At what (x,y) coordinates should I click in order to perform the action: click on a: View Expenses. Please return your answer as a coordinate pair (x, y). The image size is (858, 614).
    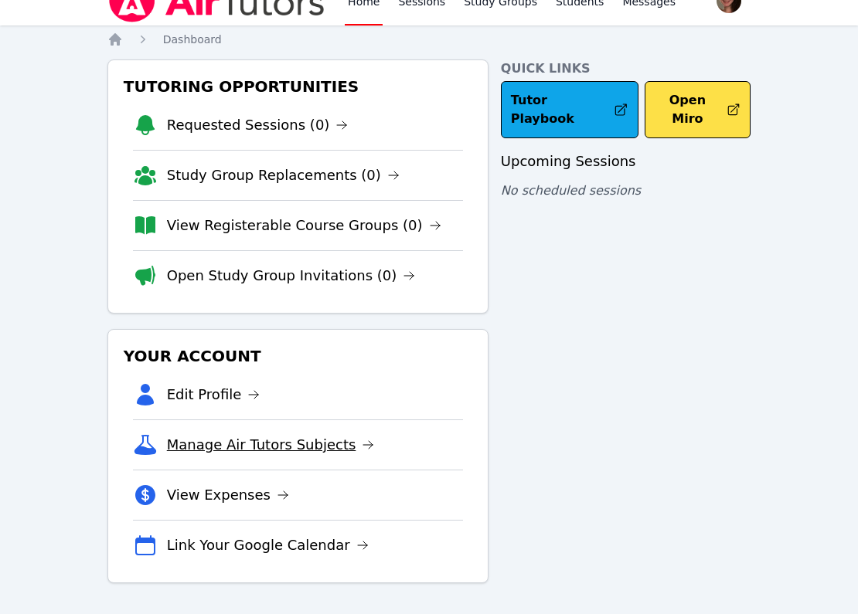
    Looking at the image, I should click on (228, 495).